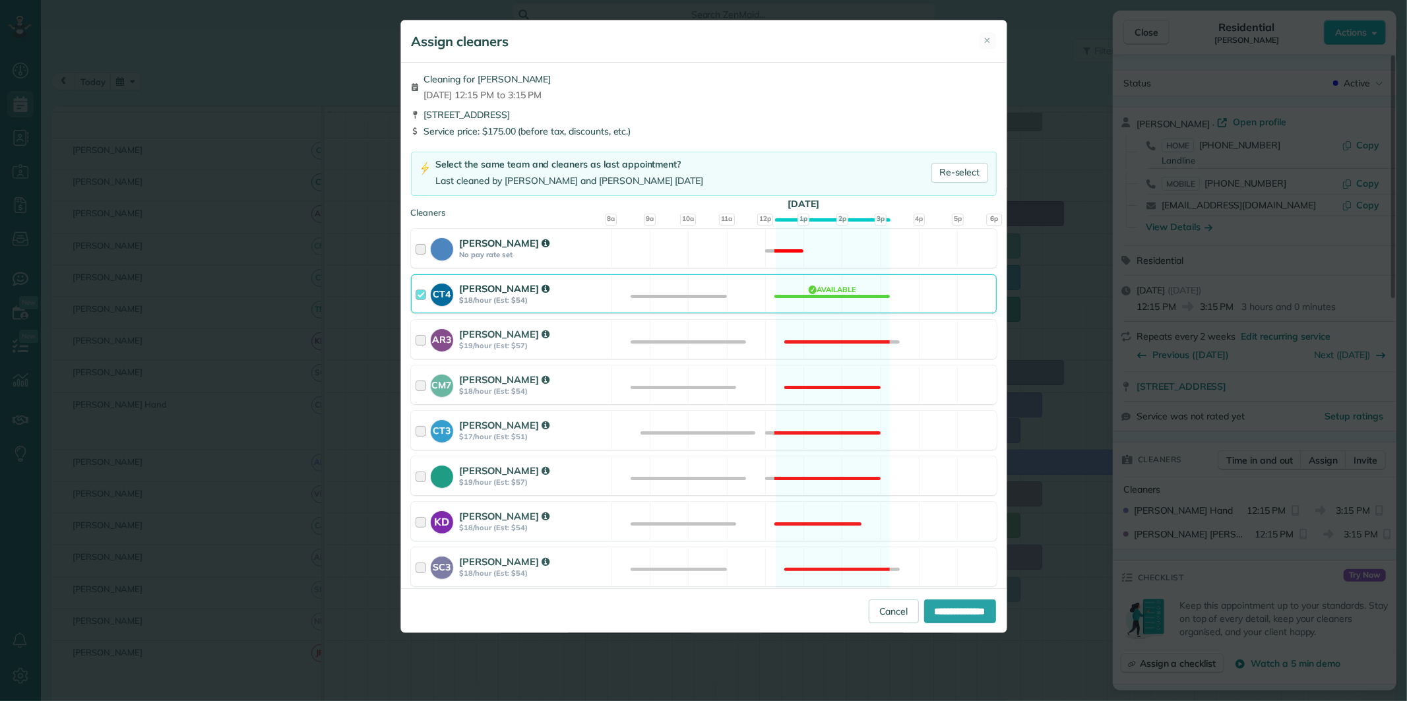 The image size is (1407, 701). I want to click on img: lightning-bolt-icon-94e5364df696ac2de96d3a42b8a9ff6ba979493684c50e6bbbcda72601fa0d29.png, so click(425, 168).